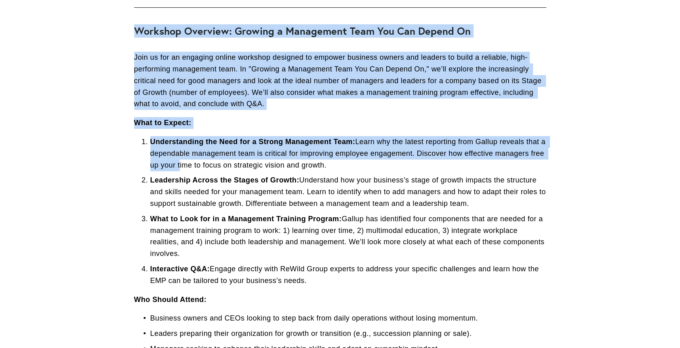  Describe the element at coordinates (163, 123) in the screenshot. I see `strong: What to Expect:` at that location.